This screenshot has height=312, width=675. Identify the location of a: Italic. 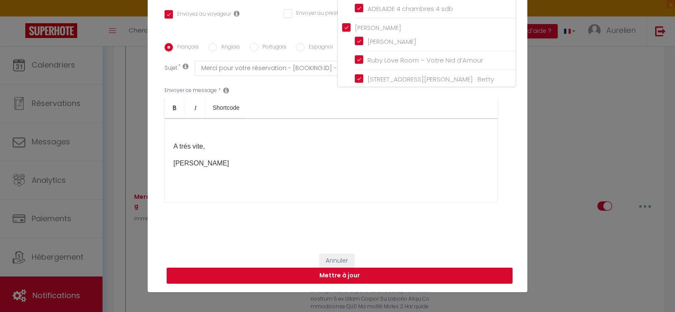
(195, 108).